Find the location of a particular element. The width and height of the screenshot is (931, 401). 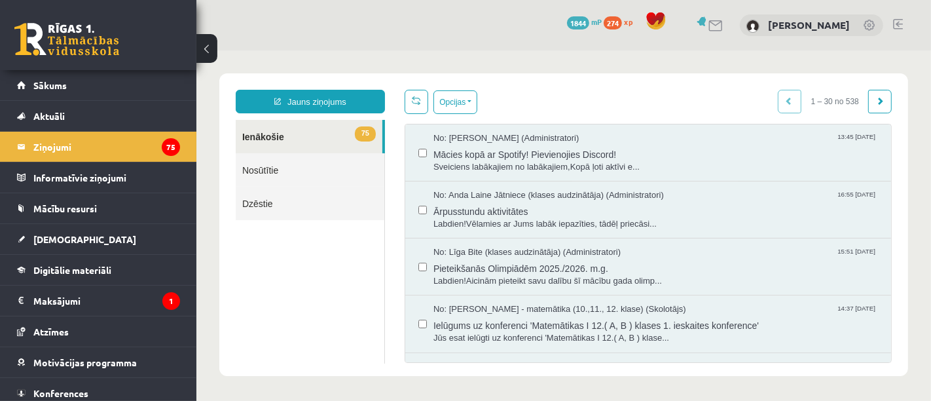

span: No: Līga Bite (klases audzinātāja) (Administratori) is located at coordinates (331, 202).